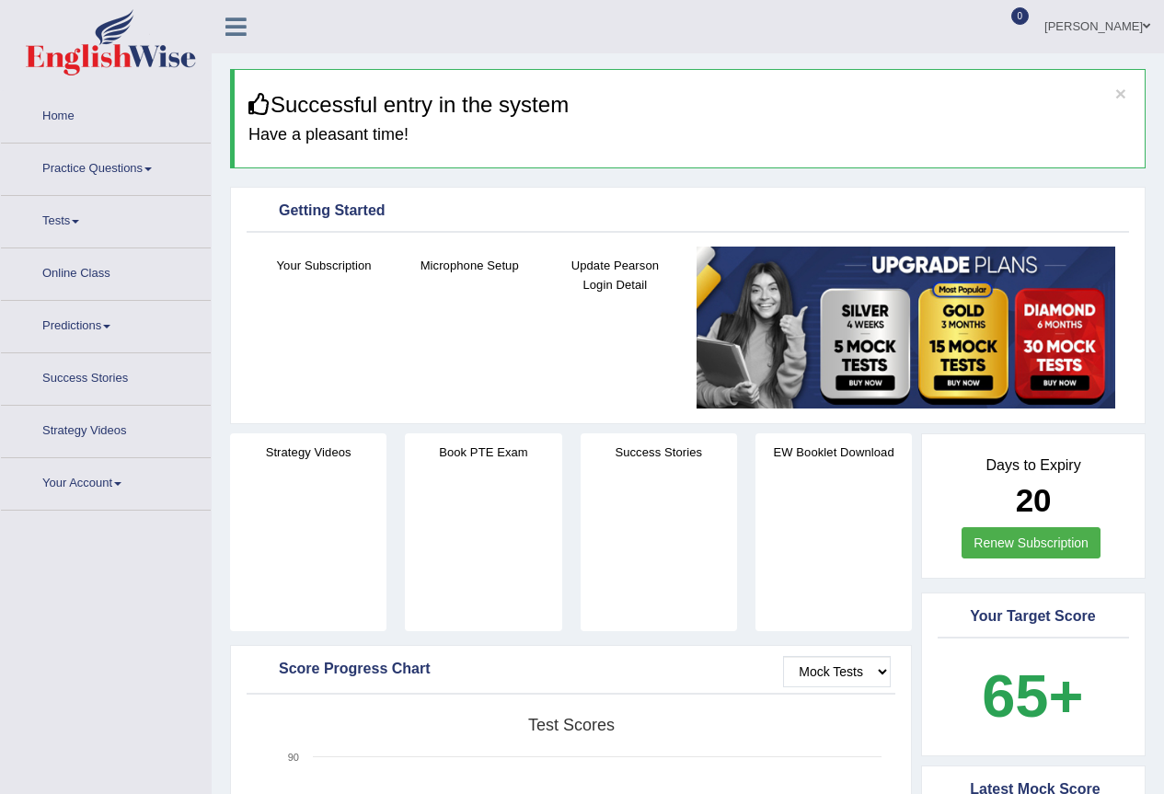  Describe the element at coordinates (1034, 466) in the screenshot. I see `h4: Days to Expiry` at that location.